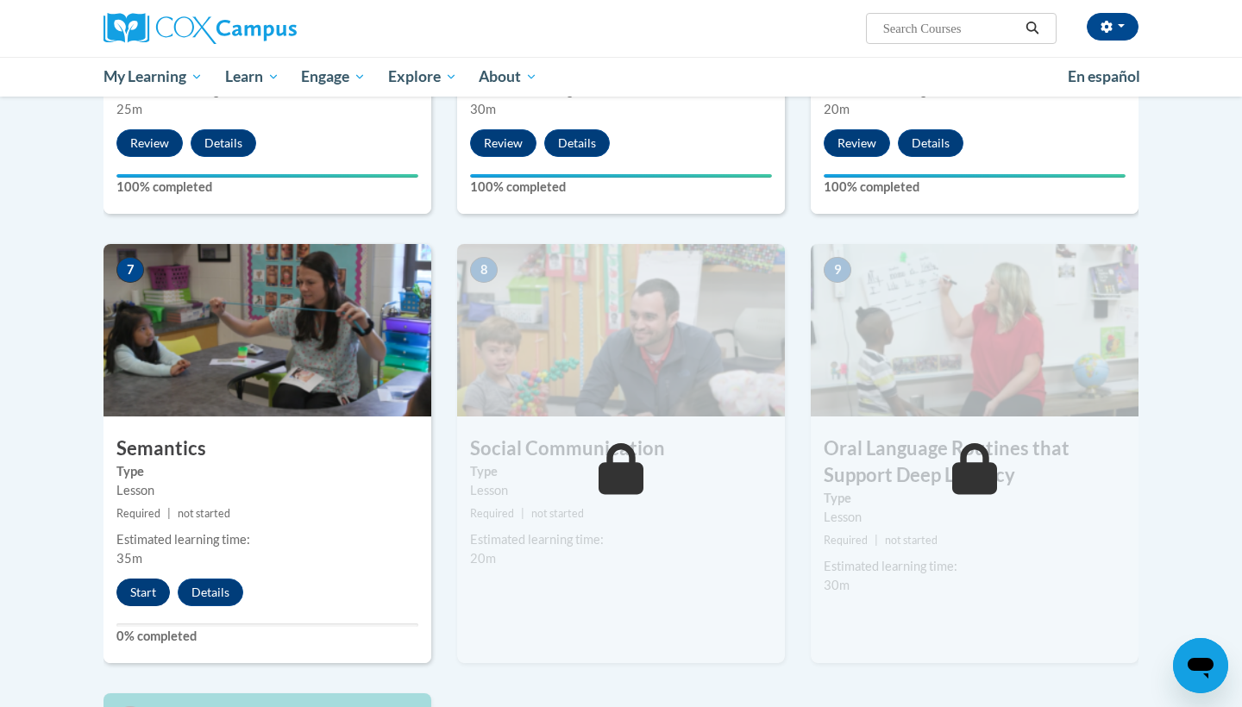 The image size is (1242, 707). I want to click on h3: Oral Language Routines that Support Deep Literacy, so click(975, 462).